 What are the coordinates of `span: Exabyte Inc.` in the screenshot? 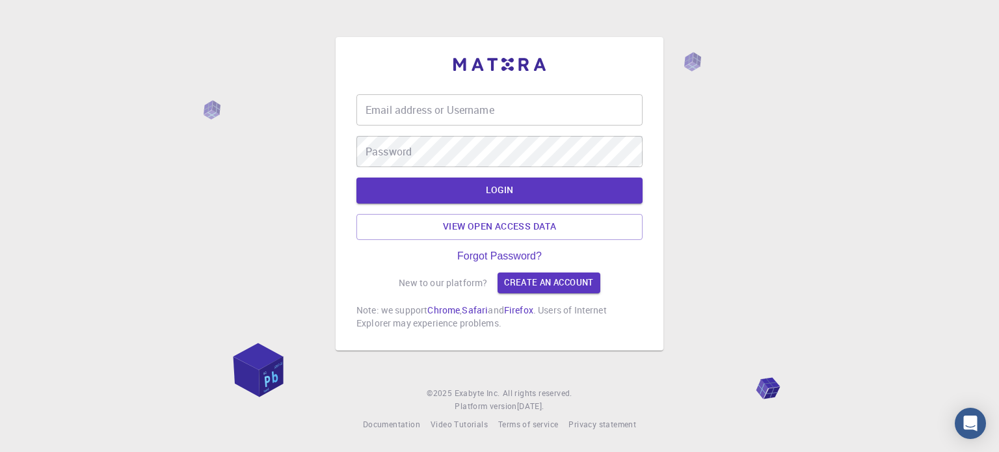 It's located at (478, 393).